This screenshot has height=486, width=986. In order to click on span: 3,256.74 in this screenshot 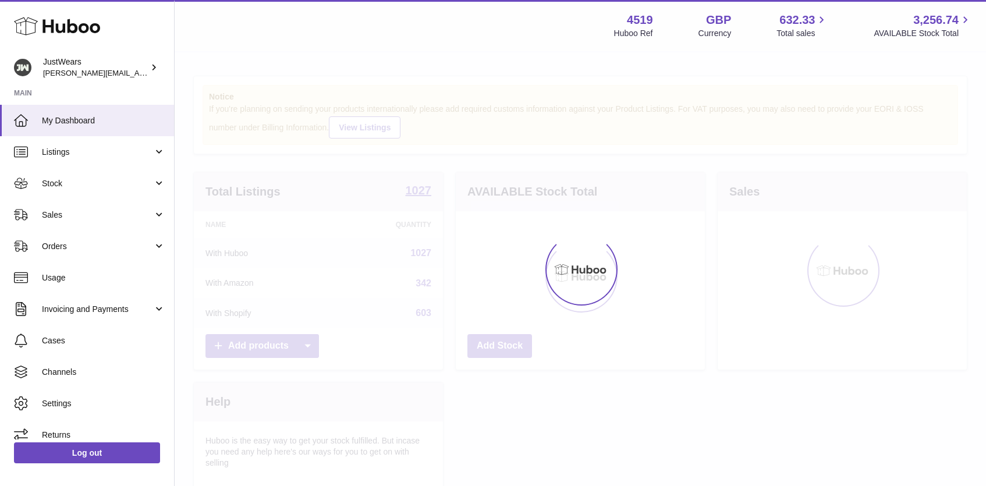, I will do `click(936, 20)`.